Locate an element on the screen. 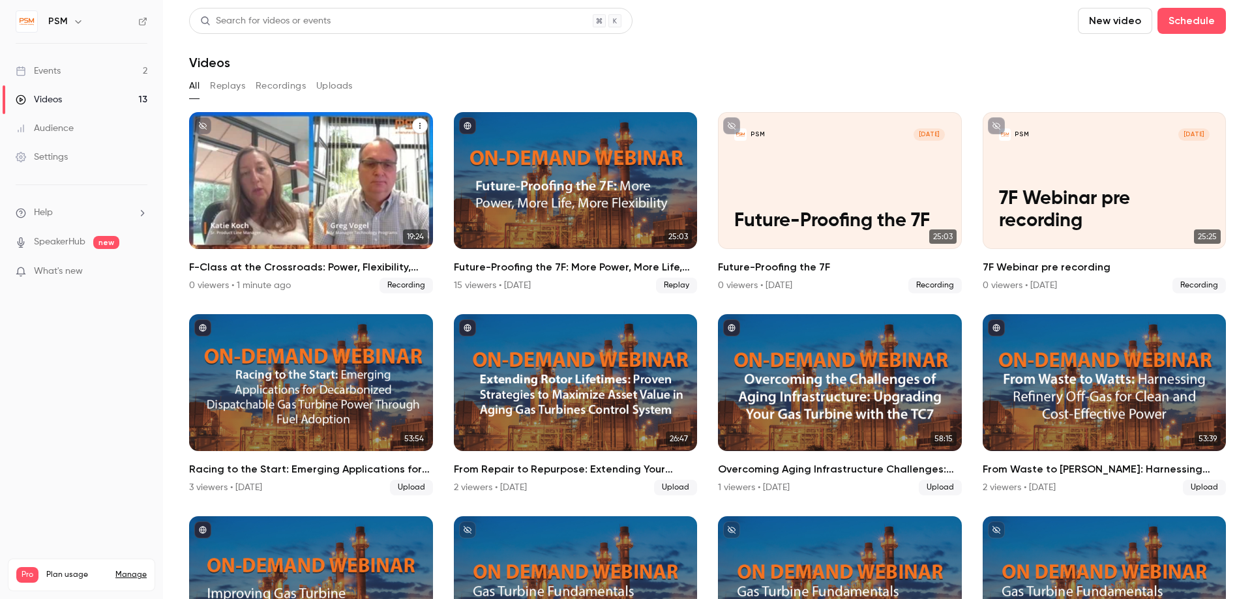 The height and width of the screenshot is (599, 1252). h2: From Repair to Repurpose: Extending Your Rotor's Lifetime is located at coordinates (576, 470).